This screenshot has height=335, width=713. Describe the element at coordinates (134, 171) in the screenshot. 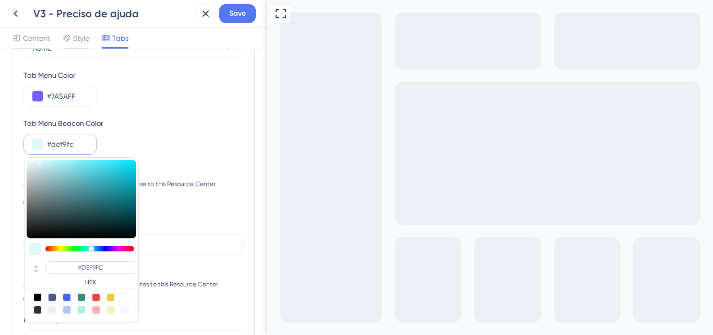

I see `div: Knowledge Base` at that location.